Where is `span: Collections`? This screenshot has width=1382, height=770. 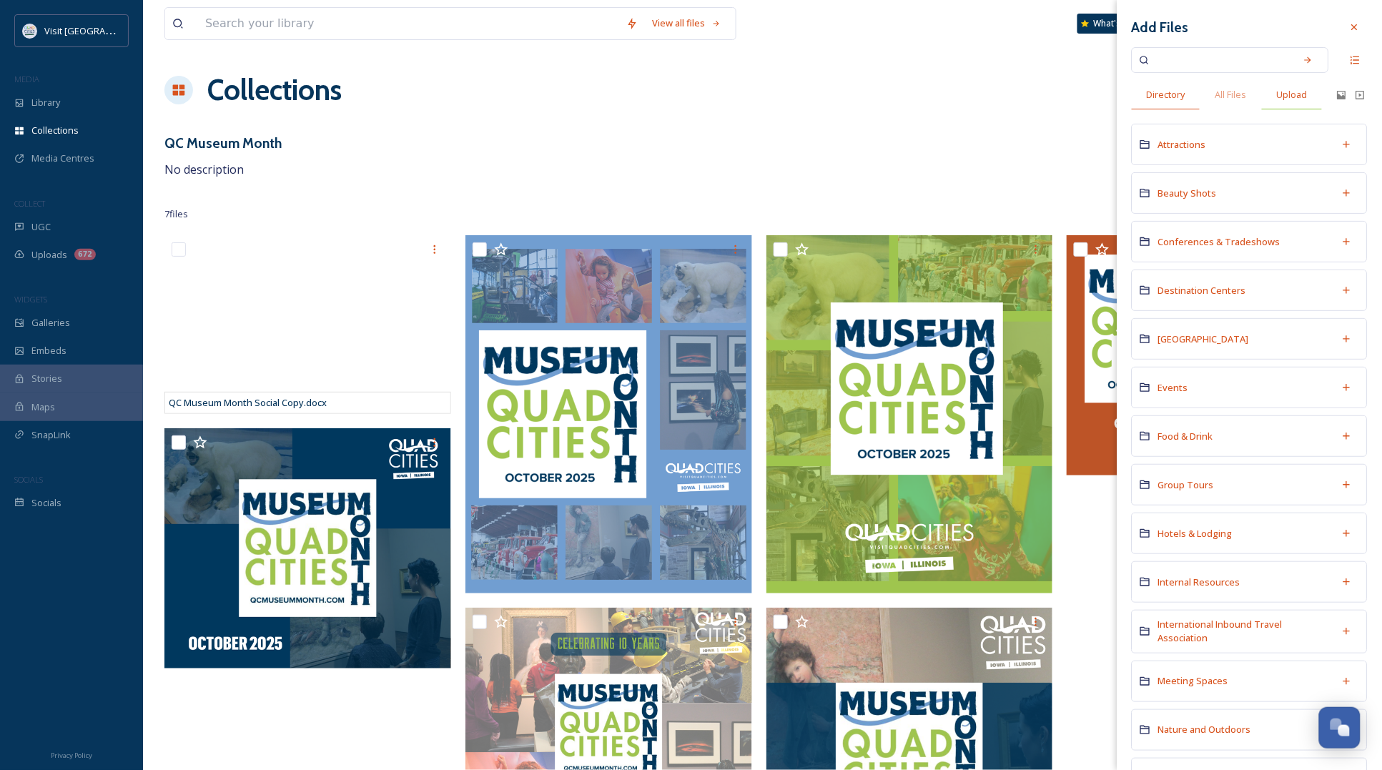
span: Collections is located at coordinates (55, 130).